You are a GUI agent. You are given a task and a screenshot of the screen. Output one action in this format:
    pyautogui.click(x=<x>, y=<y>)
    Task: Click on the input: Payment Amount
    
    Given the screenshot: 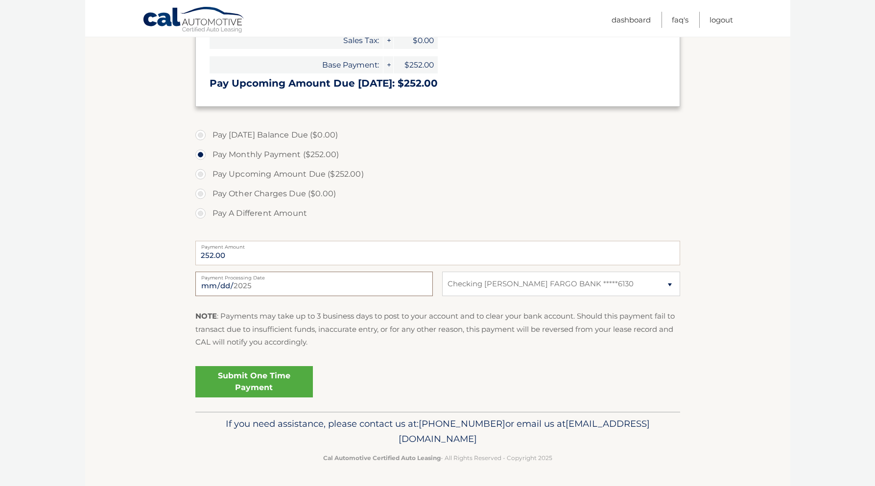 What is the action you would take?
    pyautogui.click(x=438, y=253)
    